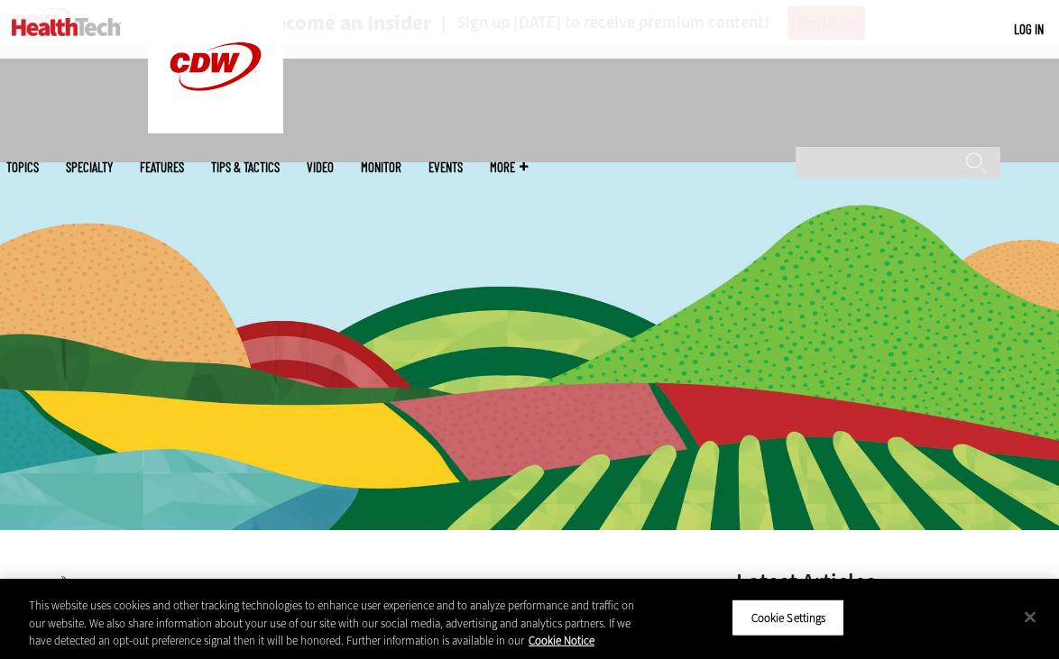 Image resolution: width=1059 pixels, height=659 pixels. I want to click on a: Features, so click(161, 167).